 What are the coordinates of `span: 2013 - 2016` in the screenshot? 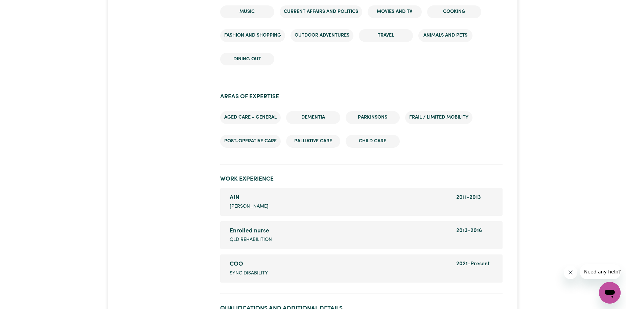 It's located at (469, 230).